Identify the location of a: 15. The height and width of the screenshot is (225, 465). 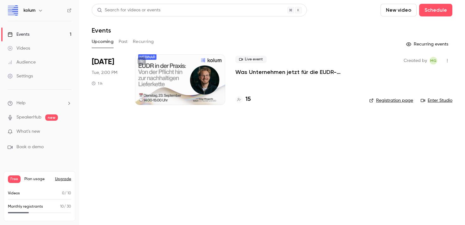
(243, 99).